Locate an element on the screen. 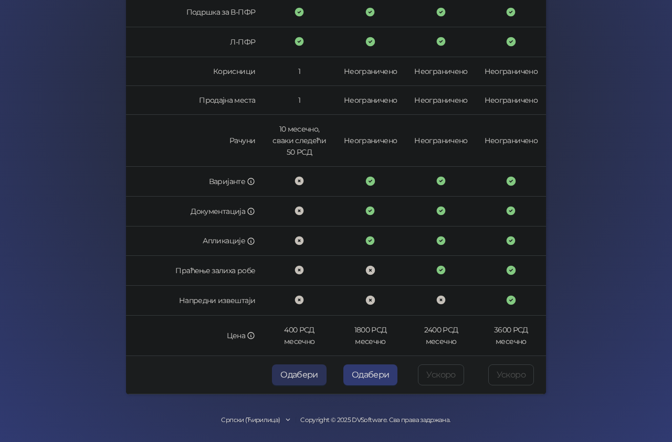  td: 10 месечно, сваки следећи 50 РСД is located at coordinates (299, 141).